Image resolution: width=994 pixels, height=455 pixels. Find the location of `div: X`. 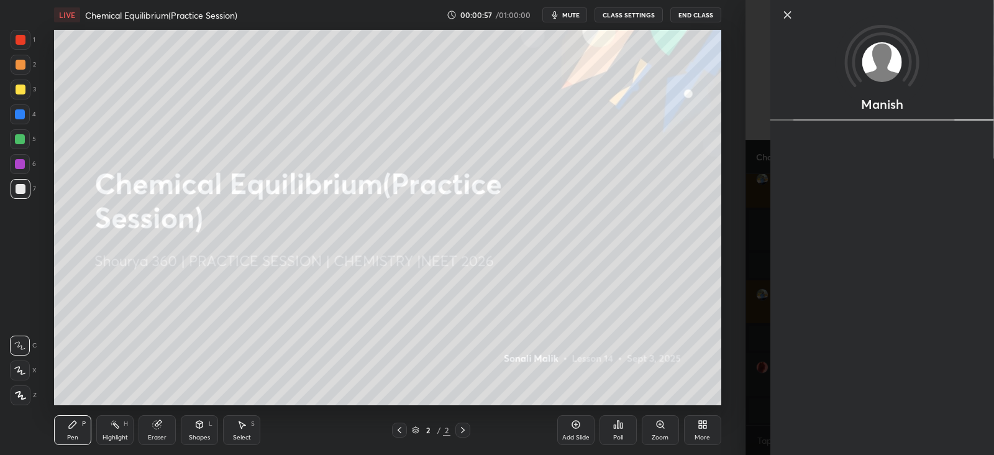

div: X is located at coordinates (23, 370).